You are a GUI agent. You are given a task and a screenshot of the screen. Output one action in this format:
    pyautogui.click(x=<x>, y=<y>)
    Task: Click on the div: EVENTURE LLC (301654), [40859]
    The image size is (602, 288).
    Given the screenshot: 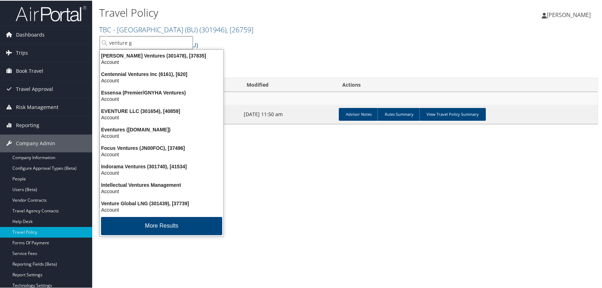 What is the action you would take?
    pyautogui.click(x=162, y=110)
    